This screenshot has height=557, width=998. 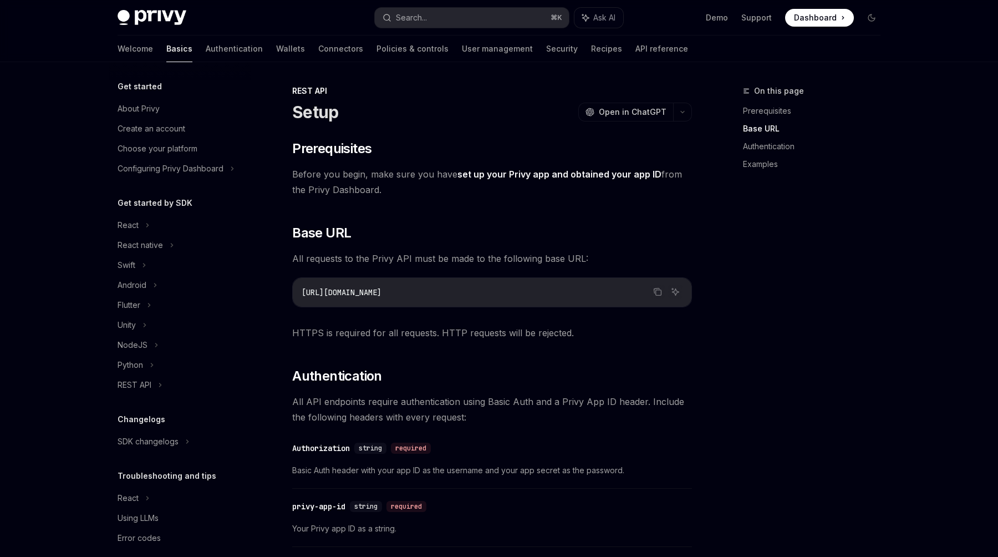 What do you see at coordinates (135, 49) in the screenshot?
I see `a: Welcome` at bounding box center [135, 49].